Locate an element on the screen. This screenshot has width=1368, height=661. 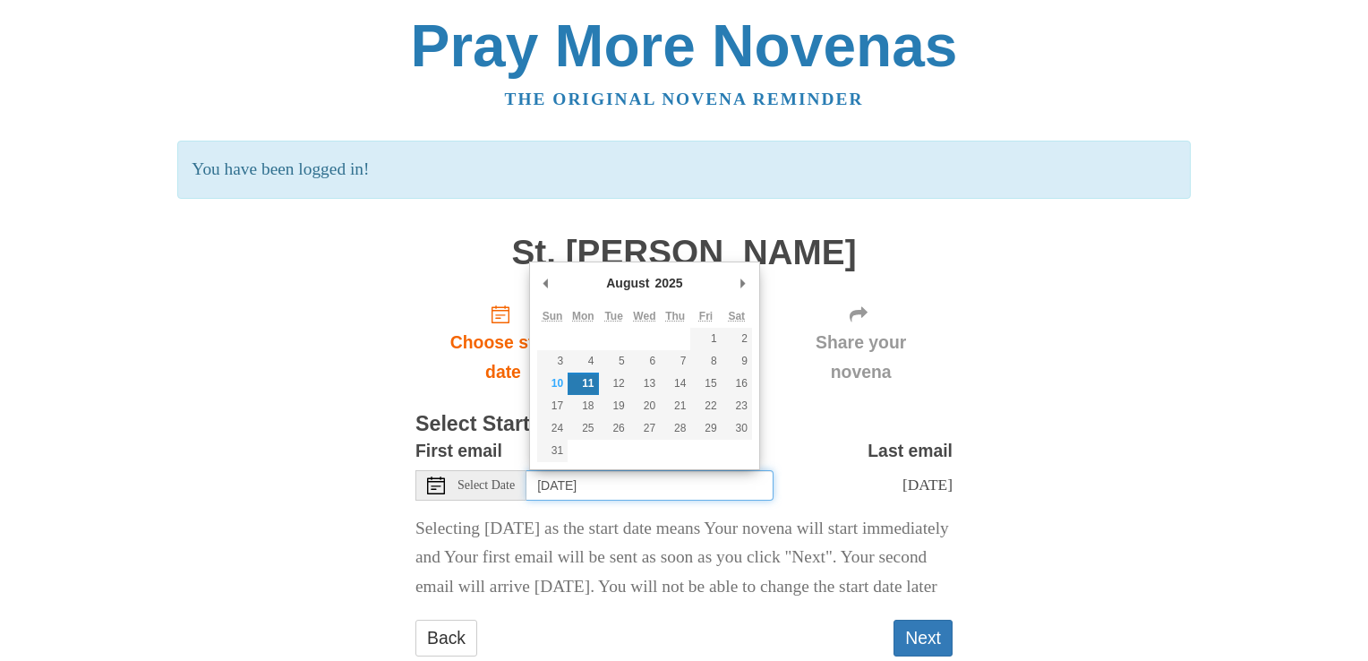
button: 16 is located at coordinates (737, 383).